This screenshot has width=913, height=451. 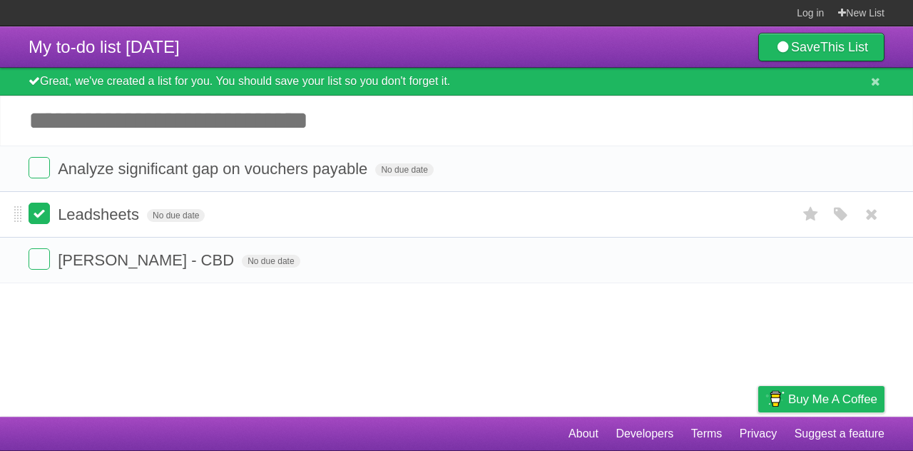 What do you see at coordinates (840, 434) in the screenshot?
I see `a: Suggest a feature` at bounding box center [840, 434].